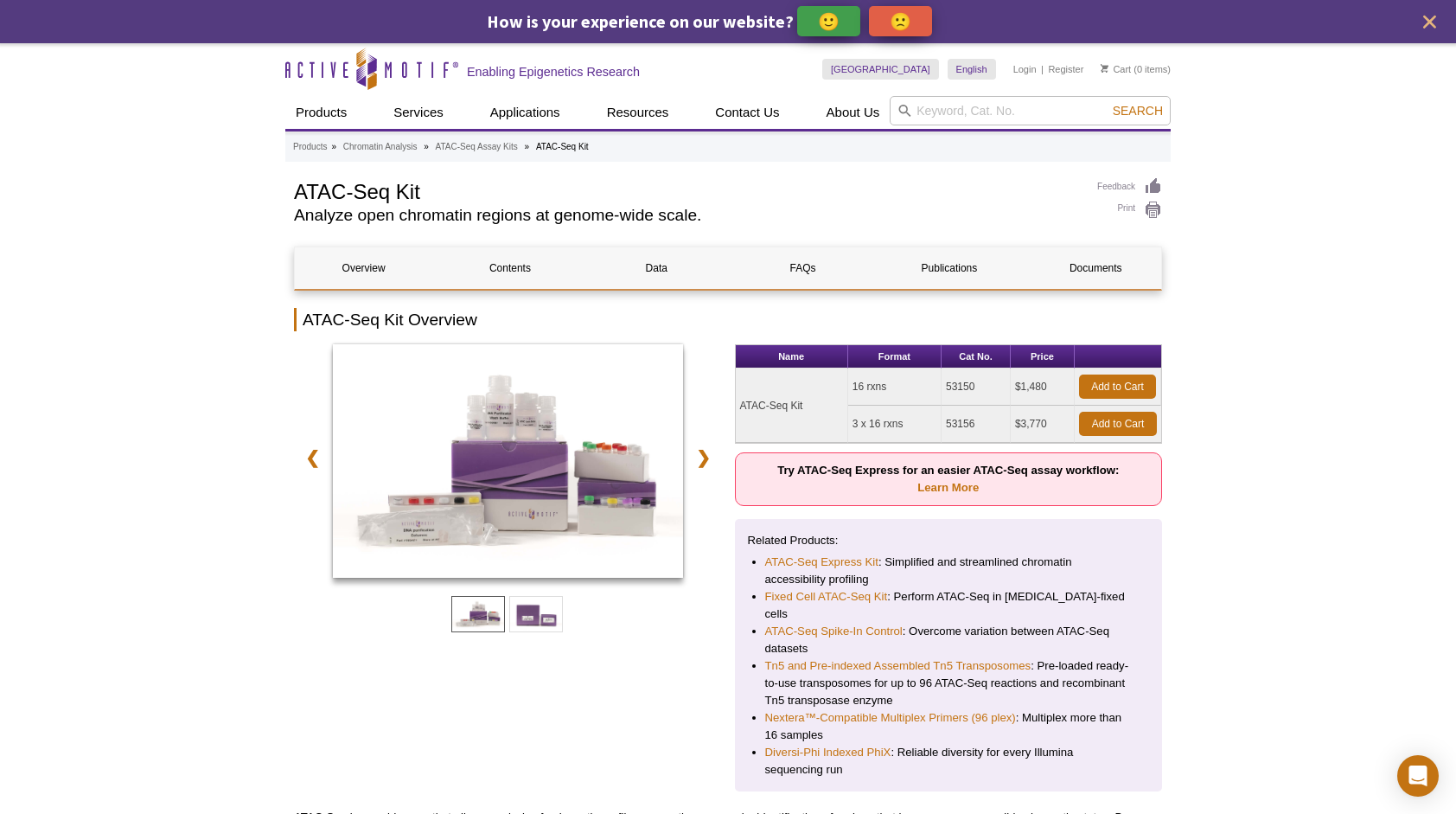 Image resolution: width=1456 pixels, height=814 pixels. What do you see at coordinates (1104, 68) in the screenshot?
I see `img: Your Cart` at bounding box center [1104, 68].